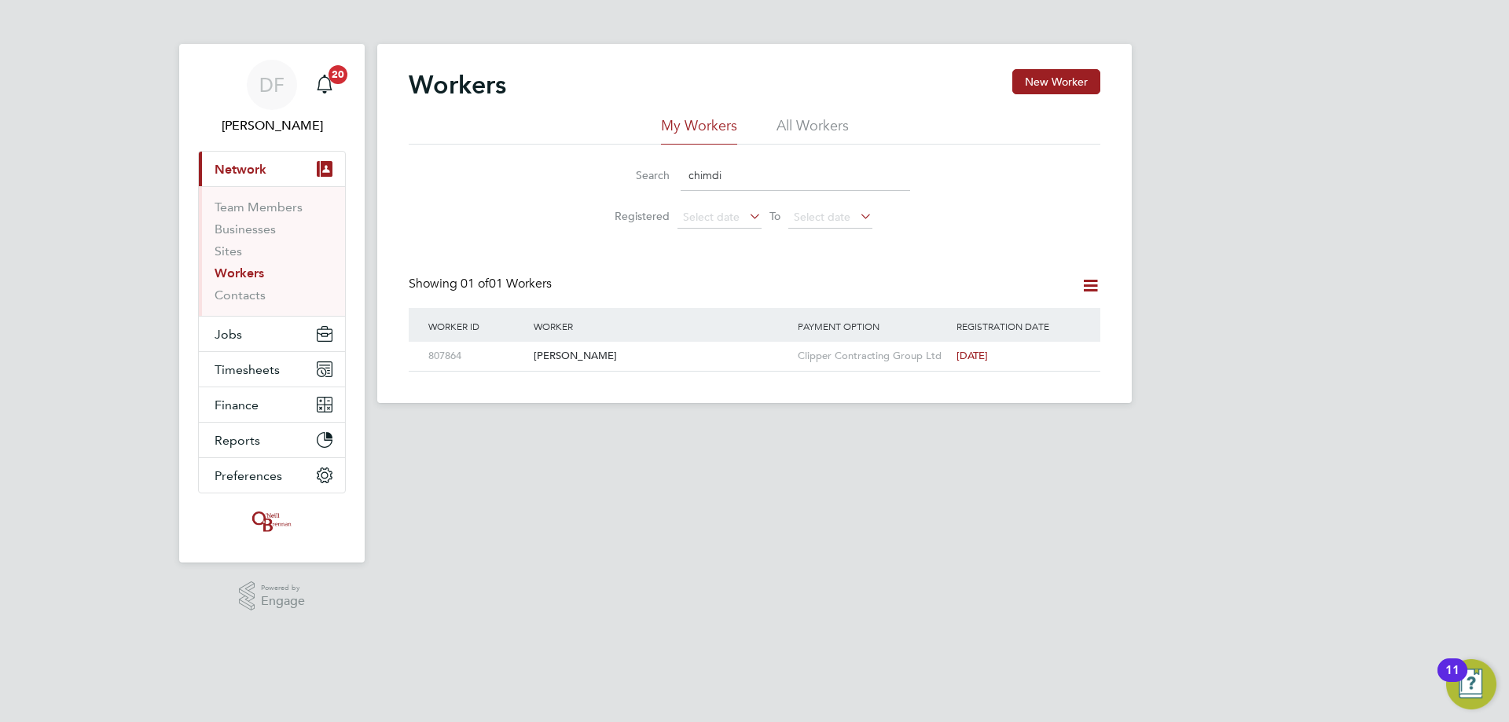 This screenshot has height=722, width=1509. Describe the element at coordinates (634, 216) in the screenshot. I see `label: Registered` at that location.